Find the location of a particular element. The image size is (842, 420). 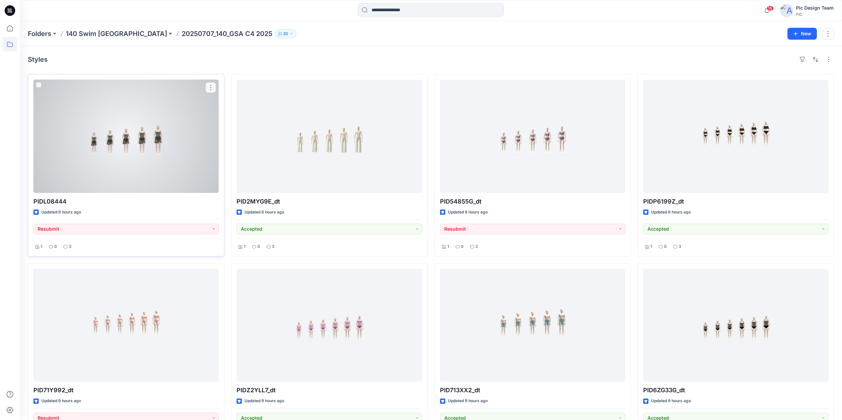

img: avatar is located at coordinates (787, 11).